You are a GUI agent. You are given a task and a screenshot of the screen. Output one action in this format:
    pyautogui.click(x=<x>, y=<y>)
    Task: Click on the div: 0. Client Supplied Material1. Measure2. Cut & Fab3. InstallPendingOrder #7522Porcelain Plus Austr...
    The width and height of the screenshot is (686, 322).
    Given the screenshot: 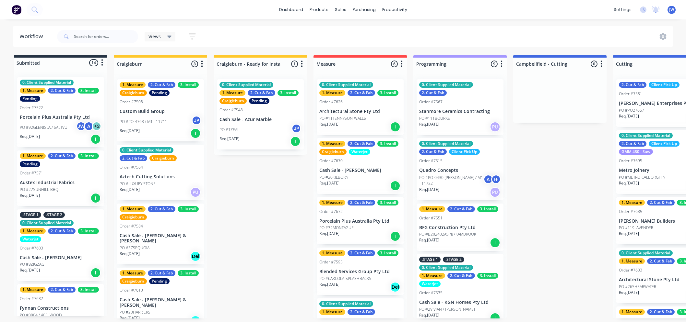 What is the action you would take?
    pyautogui.click(x=61, y=112)
    